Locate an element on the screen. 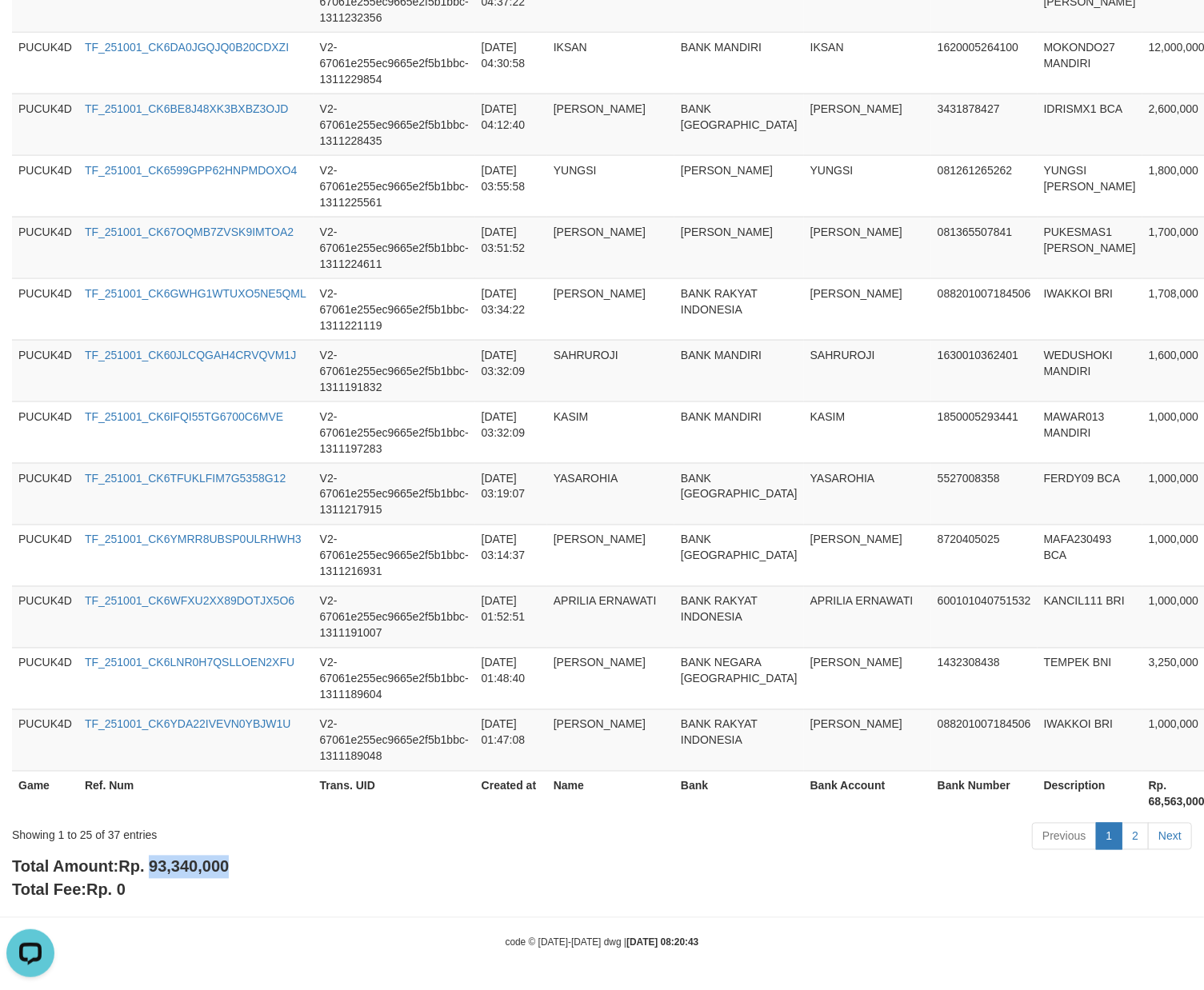  td: YASAROHIA is located at coordinates (867, 493).